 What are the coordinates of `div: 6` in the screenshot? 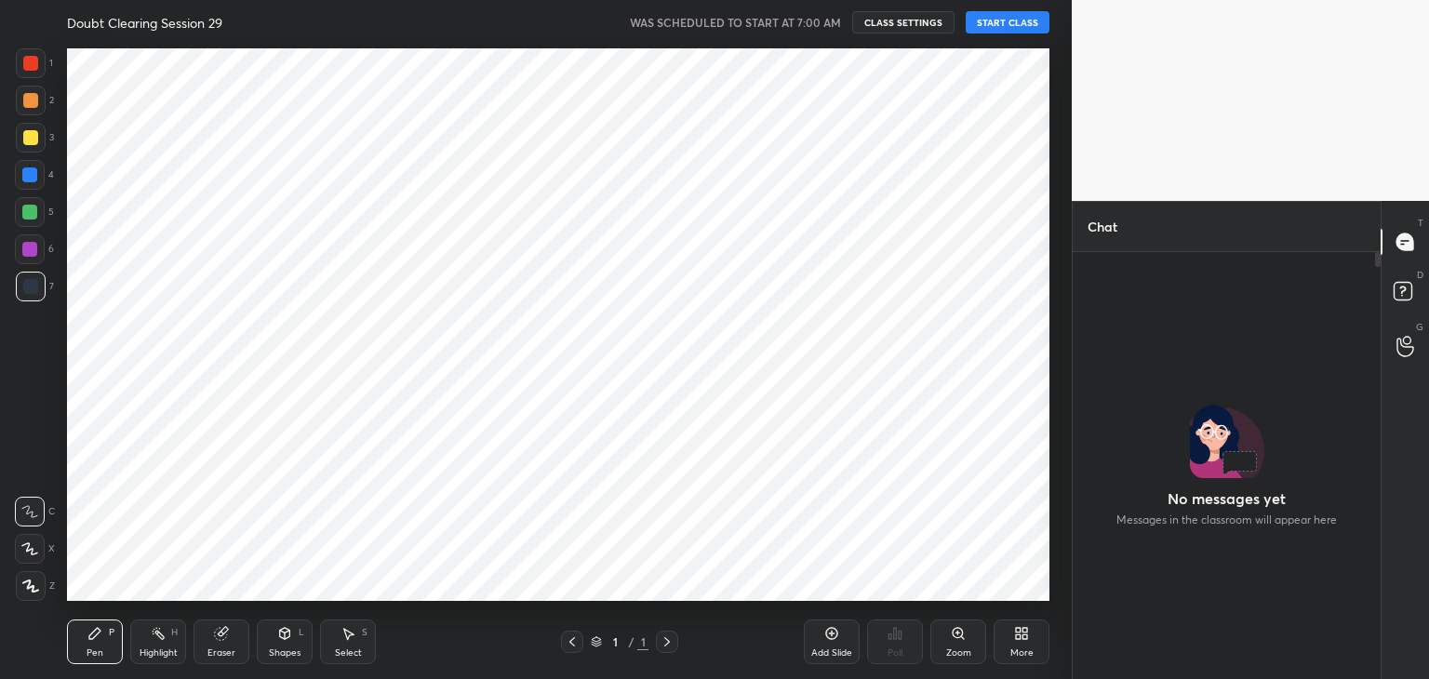 It's located at (34, 249).